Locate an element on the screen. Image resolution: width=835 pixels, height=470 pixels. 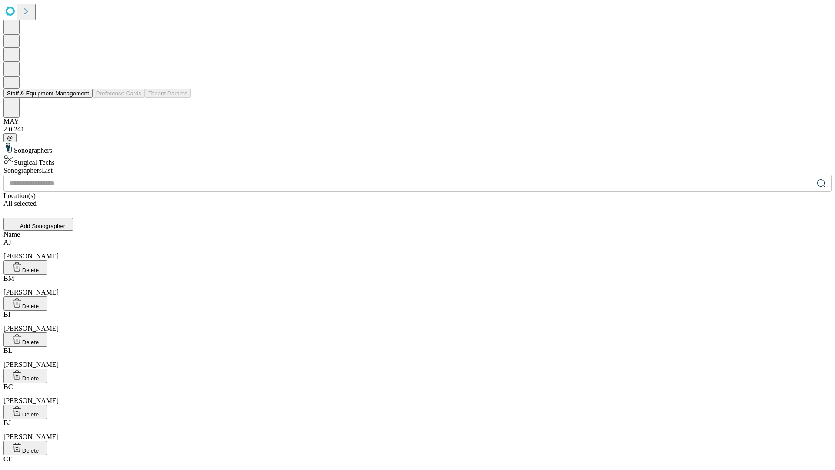
button: Tenant Params is located at coordinates (168, 93).